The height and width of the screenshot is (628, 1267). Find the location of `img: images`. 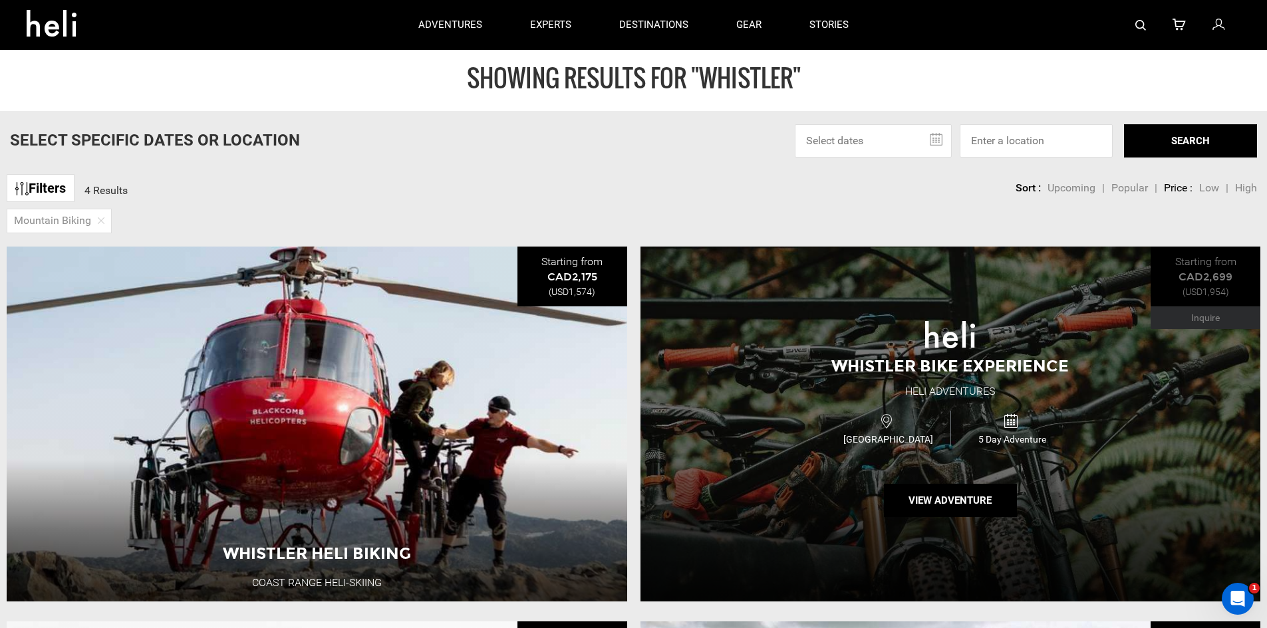

img: images is located at coordinates (950, 335).